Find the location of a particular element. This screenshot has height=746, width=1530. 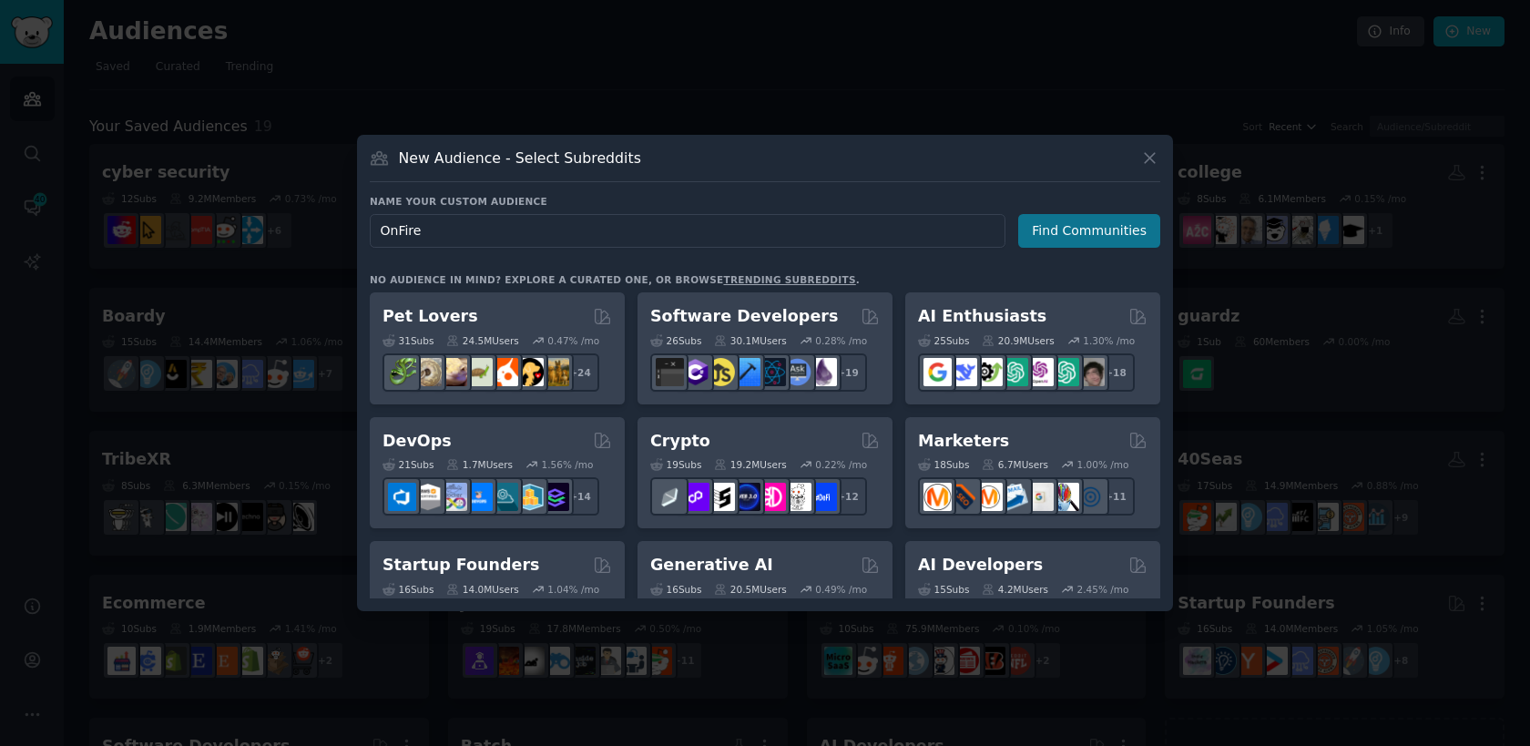

h2: DevOps is located at coordinates (417, 441).